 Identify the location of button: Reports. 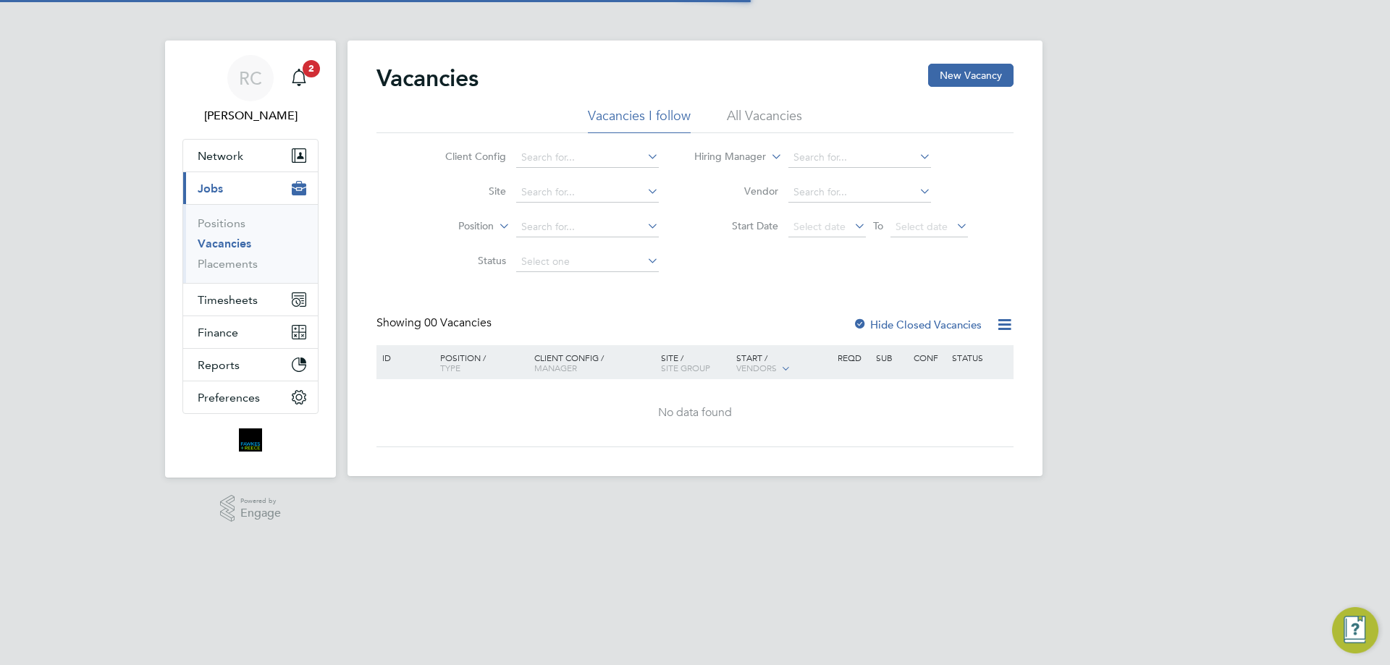
(250, 365).